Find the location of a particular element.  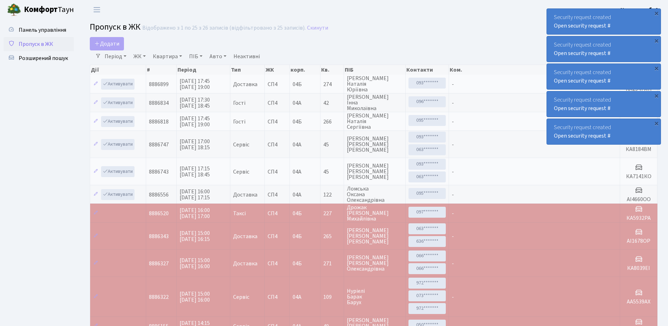

span: 8886343 is located at coordinates (159, 236).